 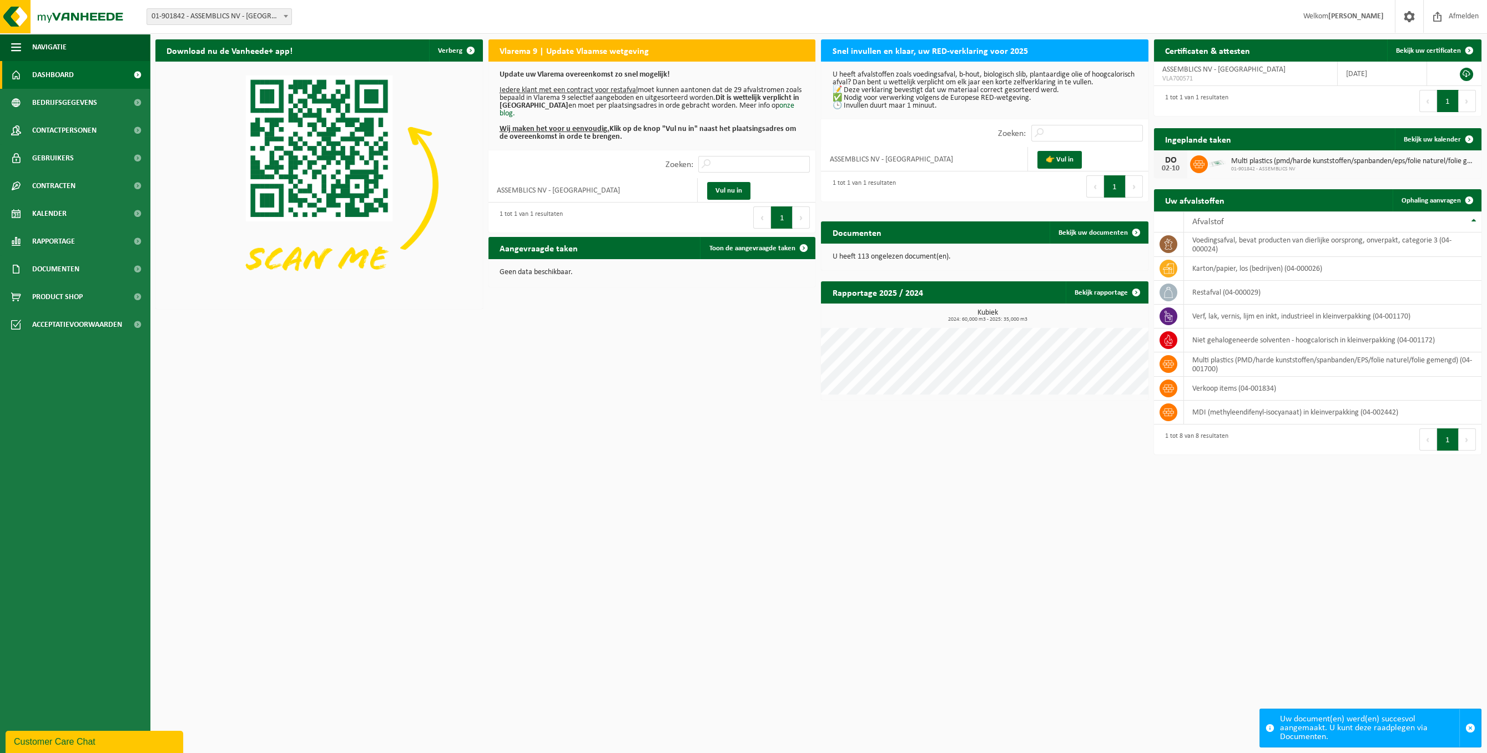 I want to click on td: voedingsafval, bevat producten van dierlijke oorsprong, onverpakt, categorie 3 (04-000024), so click(x=1332, y=245).